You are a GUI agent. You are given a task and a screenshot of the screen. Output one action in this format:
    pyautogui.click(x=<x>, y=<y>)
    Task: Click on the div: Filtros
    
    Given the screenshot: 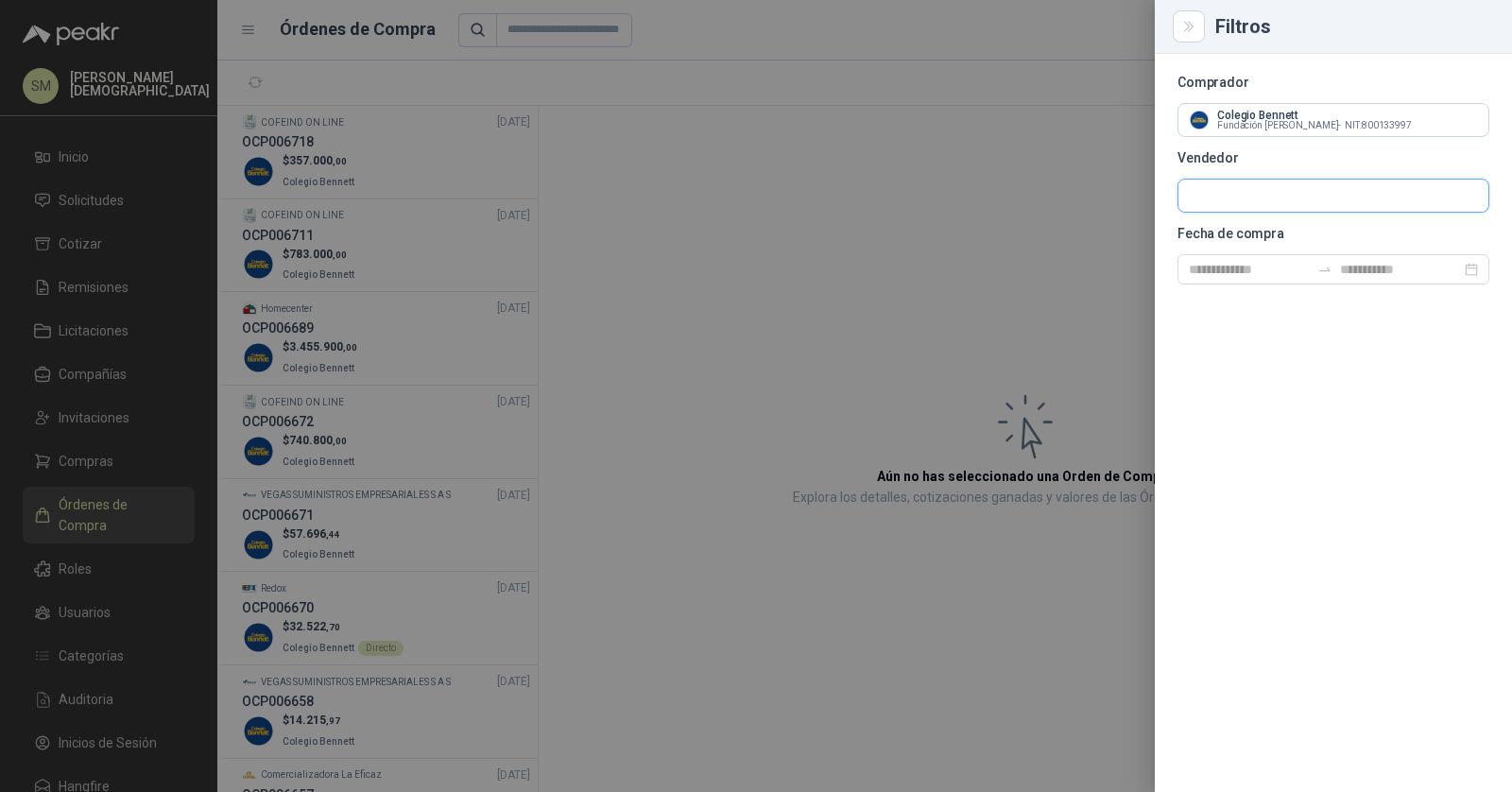 What is the action you would take?
    pyautogui.click(x=1353, y=26)
    